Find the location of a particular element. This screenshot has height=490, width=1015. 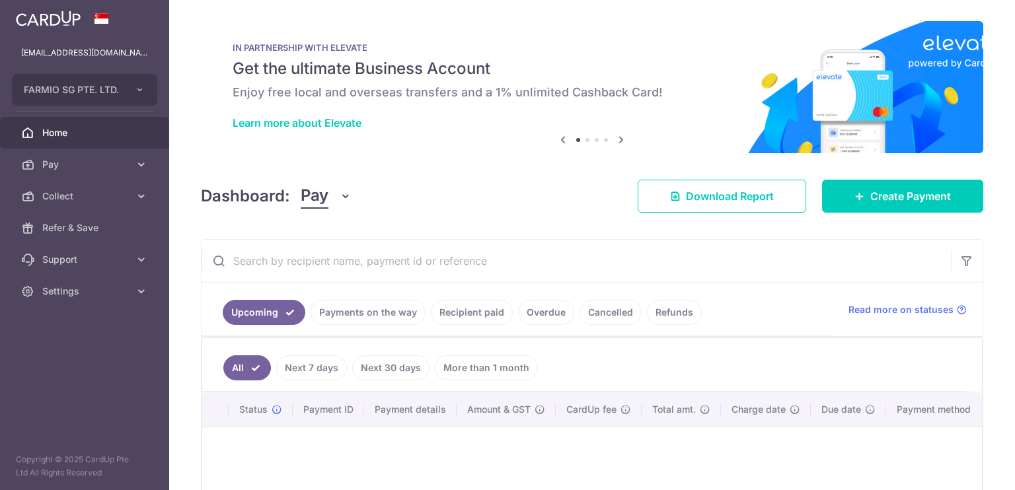

a: Learn more about Elevate is located at coordinates (297, 123).